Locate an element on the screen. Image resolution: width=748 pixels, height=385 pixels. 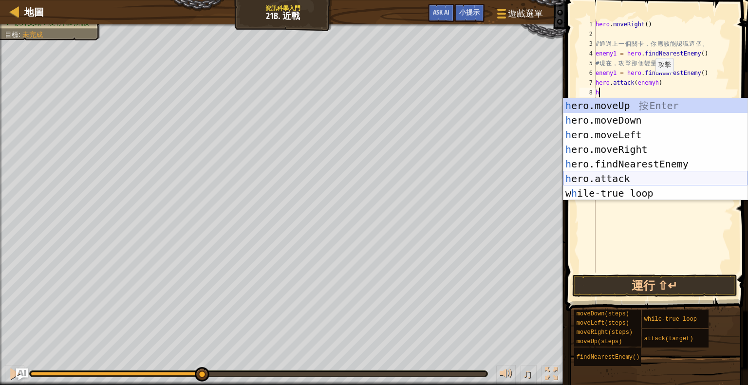
div: 4 is located at coordinates (587, 54).